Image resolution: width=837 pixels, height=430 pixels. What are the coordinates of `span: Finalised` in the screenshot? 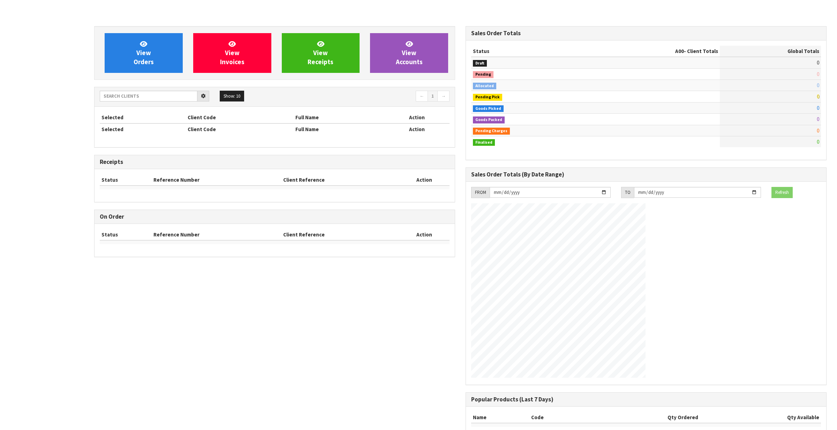 It's located at (484, 143).